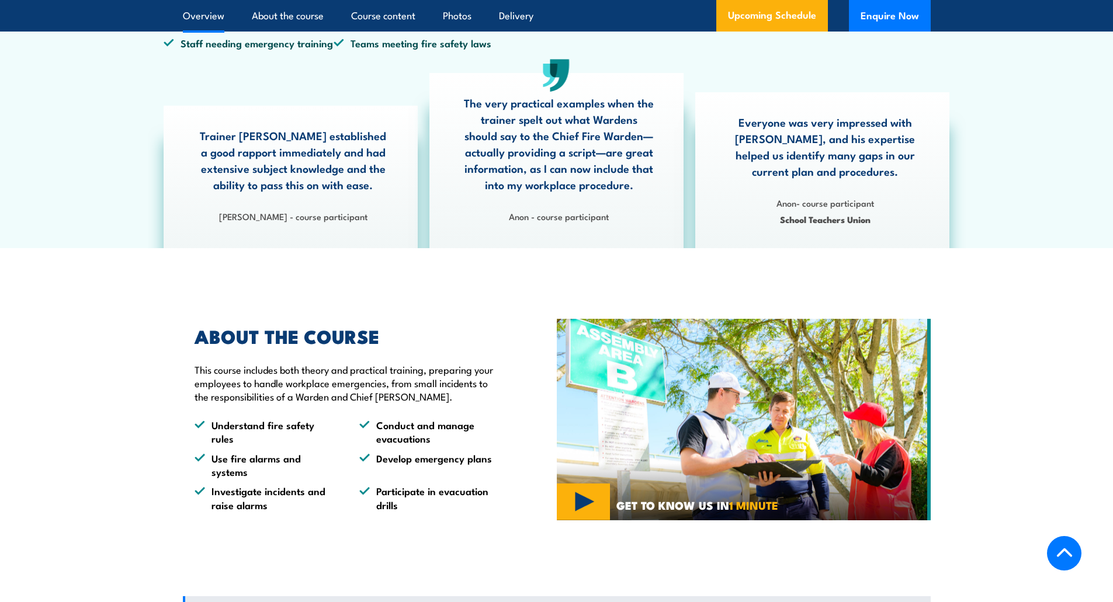 The width and height of the screenshot is (1113, 602). What do you see at coordinates (419, 43) in the screenshot?
I see `li: Teams meeting fire safety laws` at bounding box center [419, 43].